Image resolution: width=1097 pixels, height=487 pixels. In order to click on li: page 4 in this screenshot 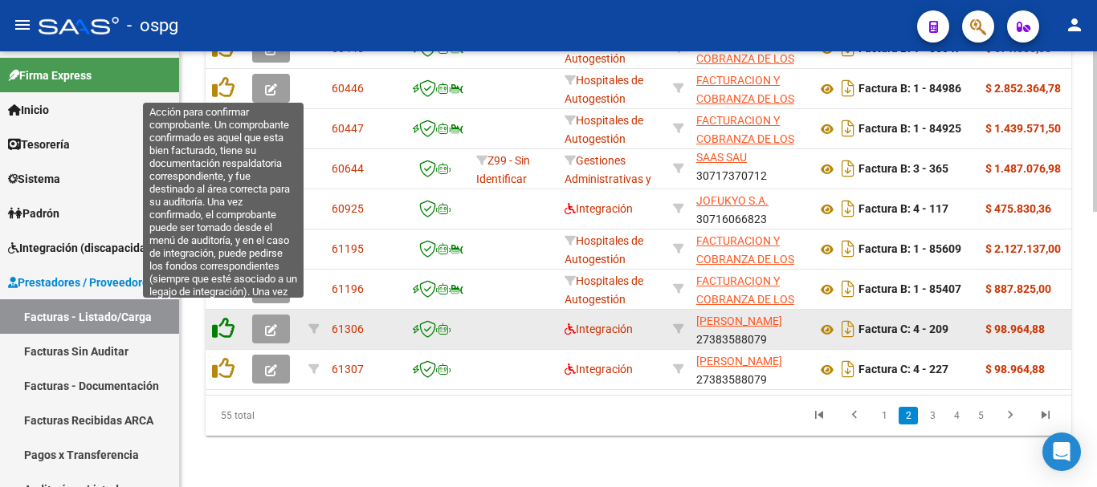, I will do `click(956, 416)`.